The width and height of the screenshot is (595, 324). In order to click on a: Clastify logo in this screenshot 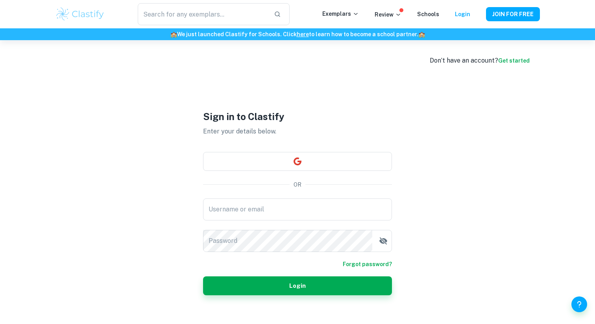, I will do `click(80, 14)`.